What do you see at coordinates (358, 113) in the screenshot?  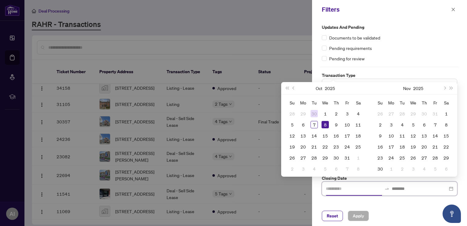 I see `td: 2025-10-04` at bounding box center [358, 113].